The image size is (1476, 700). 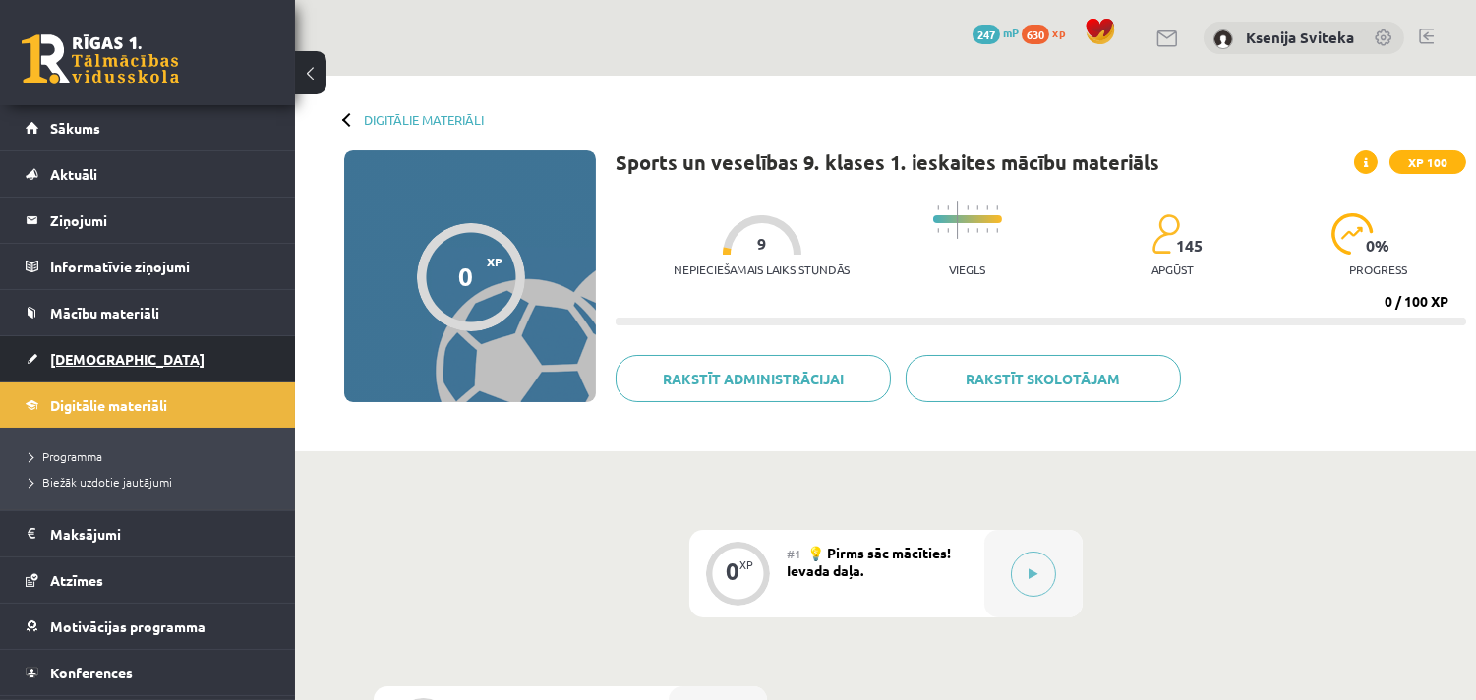 I want to click on span: XP, so click(x=495, y=262).